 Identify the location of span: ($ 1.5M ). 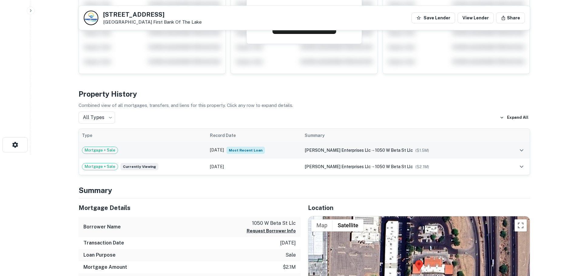
(422, 150).